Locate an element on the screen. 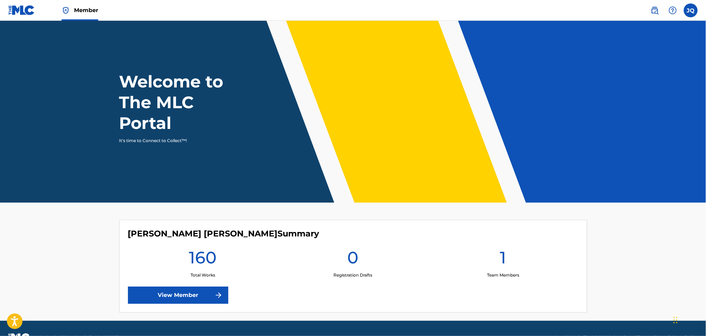 The image size is (706, 336). img: Top Rightsholder is located at coordinates (66, 10).